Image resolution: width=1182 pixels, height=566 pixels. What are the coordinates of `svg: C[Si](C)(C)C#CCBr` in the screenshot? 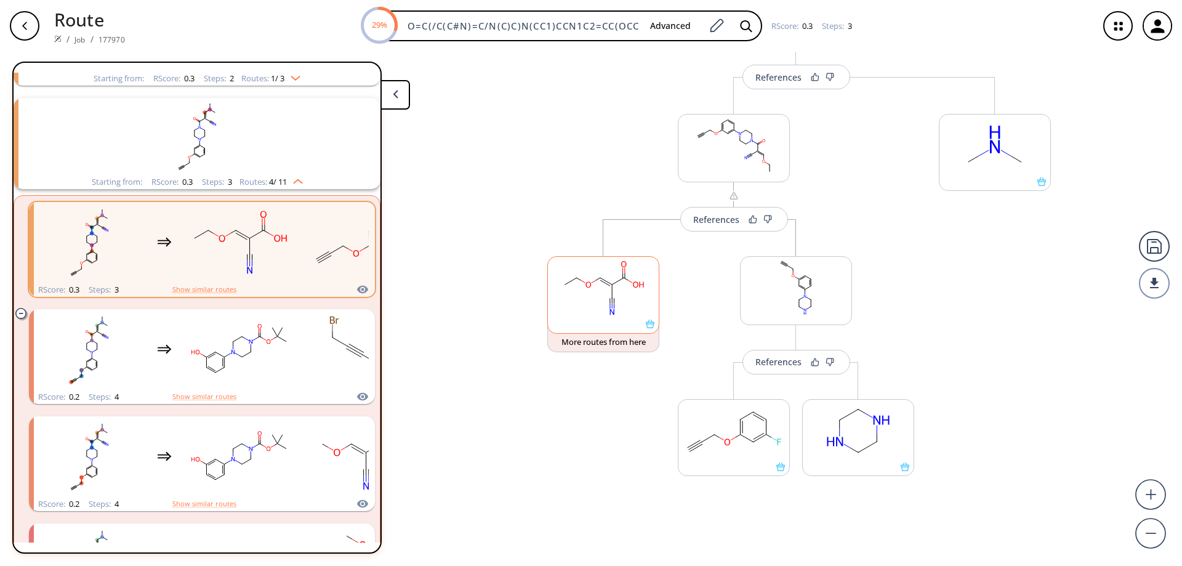 It's located at (362, 349).